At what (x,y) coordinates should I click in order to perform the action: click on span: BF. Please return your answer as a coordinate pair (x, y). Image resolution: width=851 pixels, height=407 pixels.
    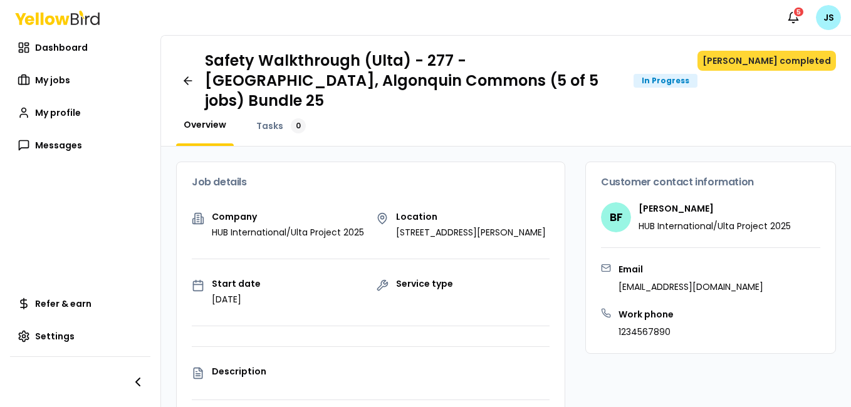
    Looking at the image, I should click on (616, 217).